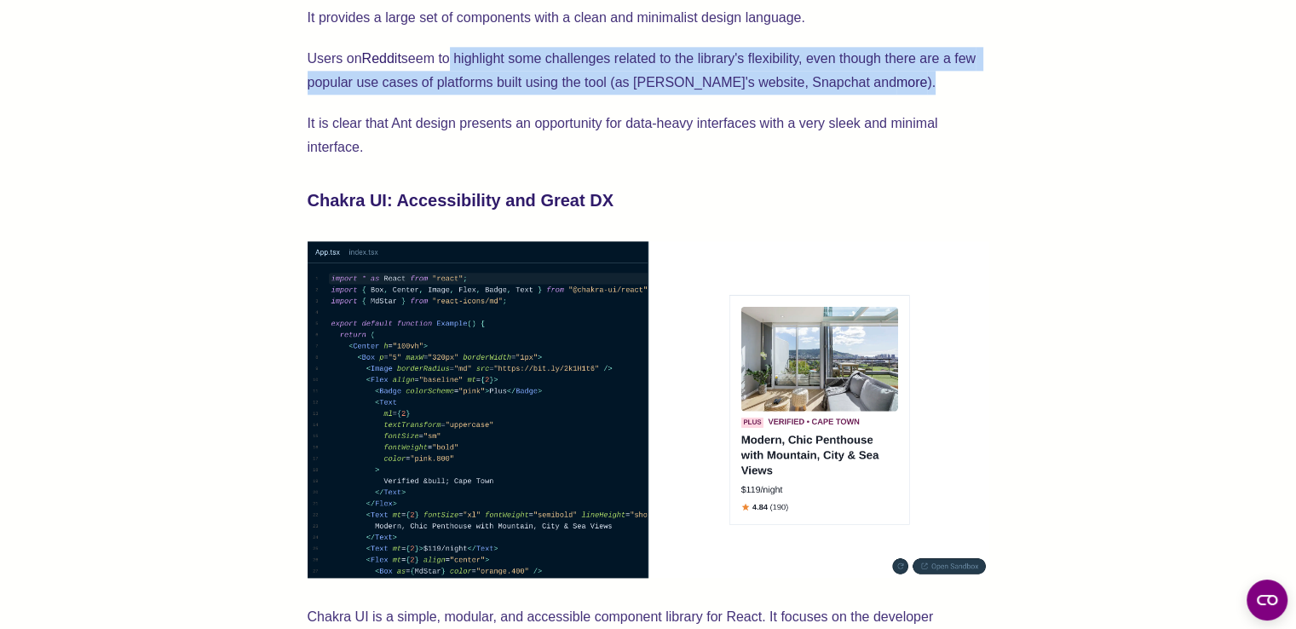 This screenshot has height=629, width=1296. Describe the element at coordinates (648, 410) in the screenshot. I see `img: Chakra UI` at that location.